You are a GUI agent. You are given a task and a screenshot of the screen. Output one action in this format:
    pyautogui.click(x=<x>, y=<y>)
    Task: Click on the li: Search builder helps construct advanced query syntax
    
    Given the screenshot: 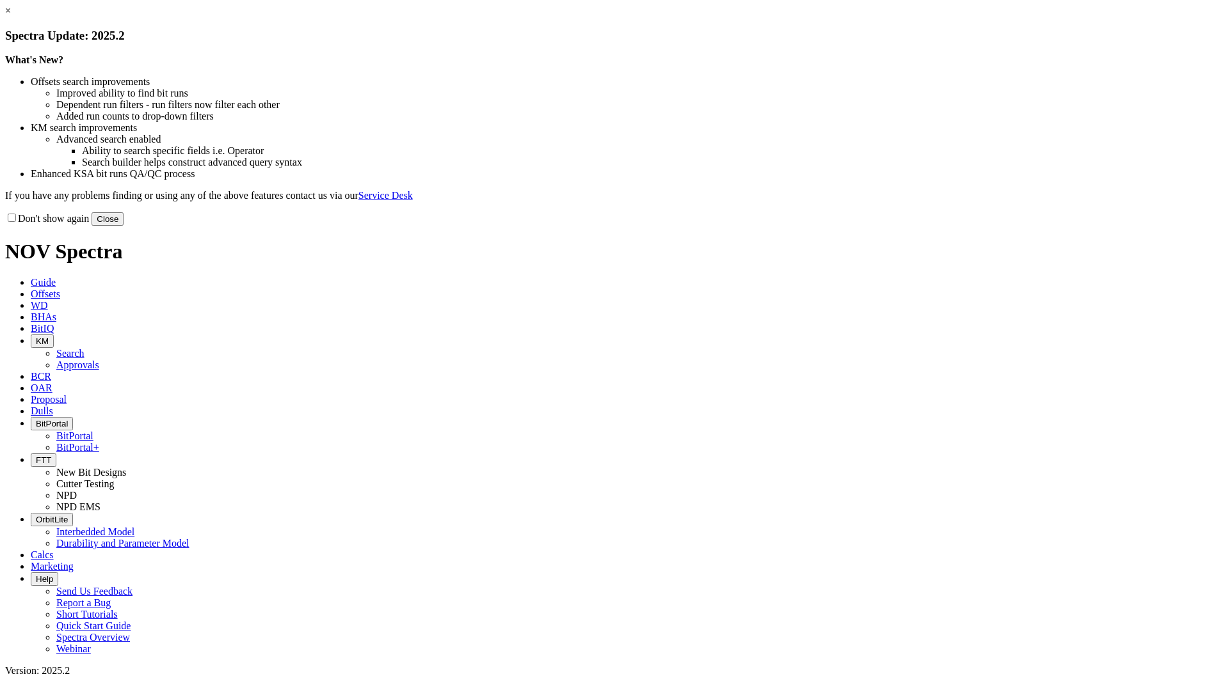 What is the action you would take?
    pyautogui.click(x=653, y=163)
    